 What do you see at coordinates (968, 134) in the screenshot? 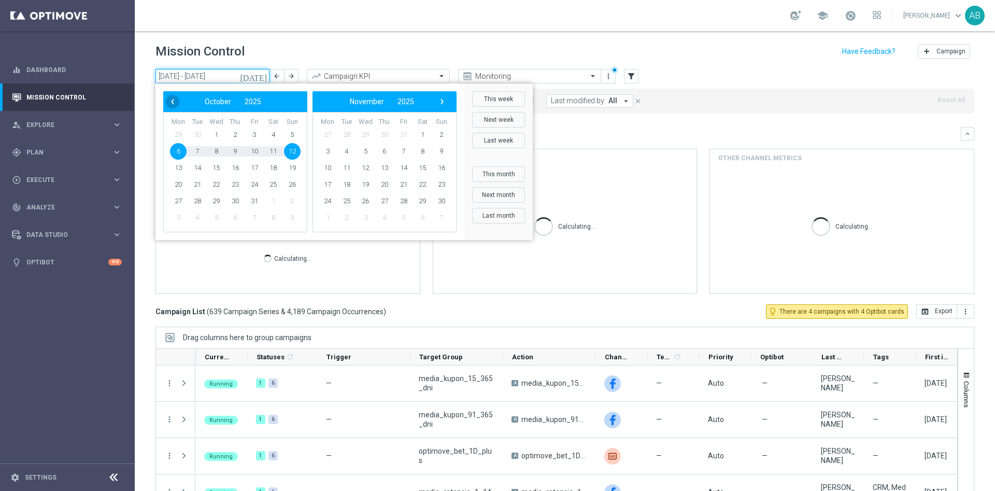
I see `i: keyboard_arrow_down` at bounding box center [968, 134].